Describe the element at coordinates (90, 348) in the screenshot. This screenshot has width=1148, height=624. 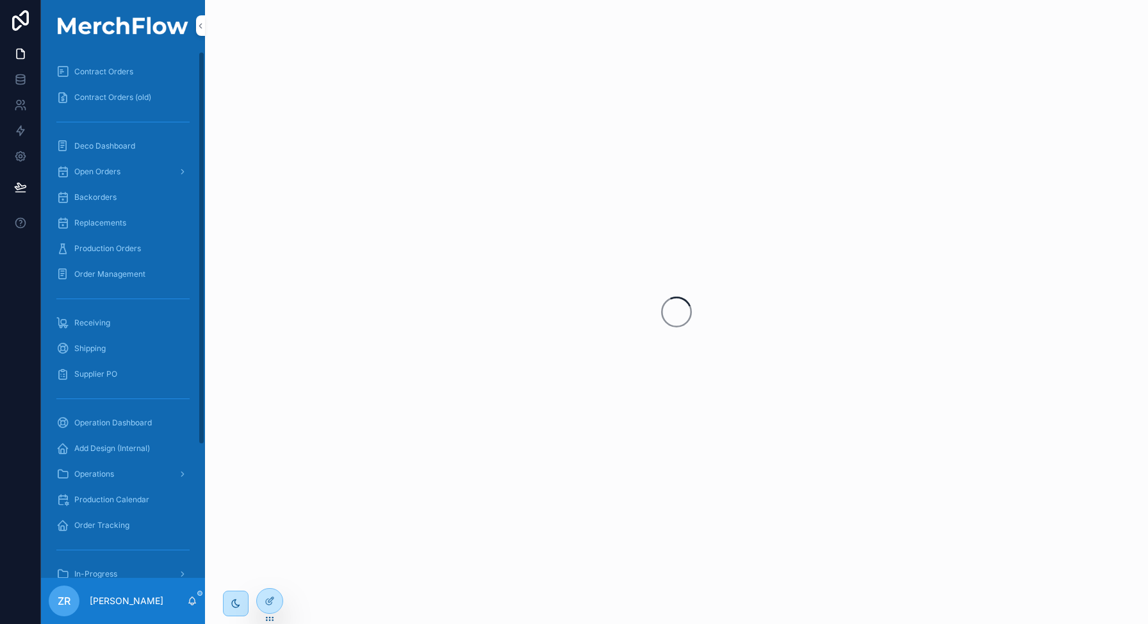
I see `span: Shipping` at that location.